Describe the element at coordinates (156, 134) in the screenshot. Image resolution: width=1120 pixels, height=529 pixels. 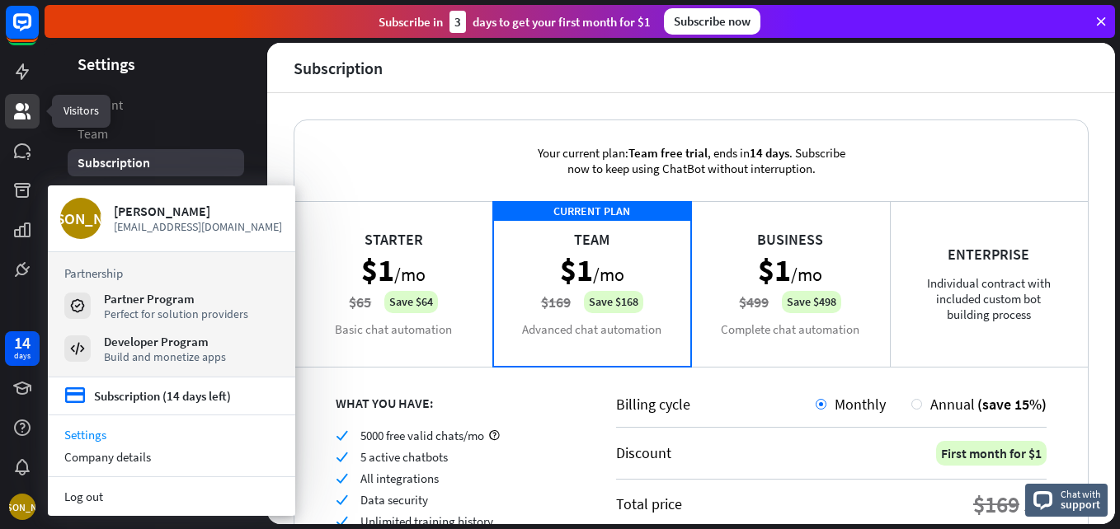
I see `a: Team` at that location.